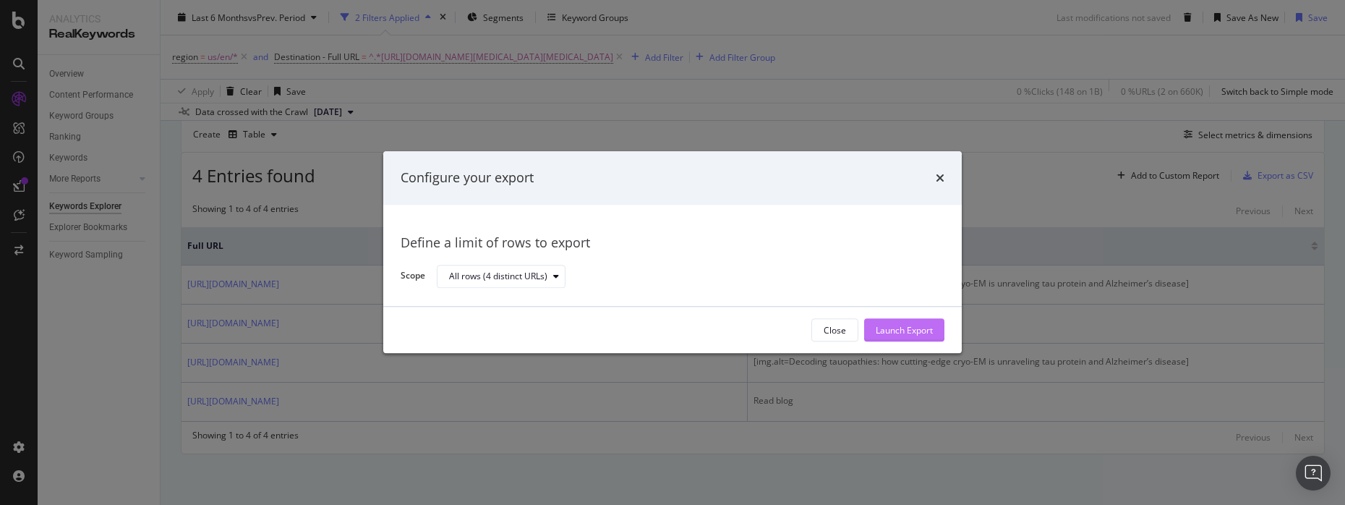  Describe the element at coordinates (467, 178) in the screenshot. I see `div: Configure your export` at that location.